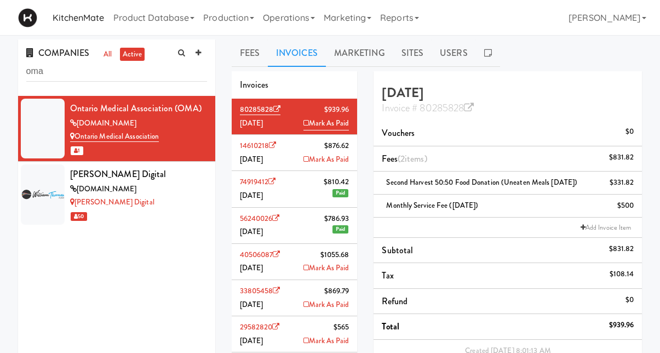  What do you see at coordinates (297, 53) in the screenshot?
I see `a: Invoices` at bounding box center [297, 53].